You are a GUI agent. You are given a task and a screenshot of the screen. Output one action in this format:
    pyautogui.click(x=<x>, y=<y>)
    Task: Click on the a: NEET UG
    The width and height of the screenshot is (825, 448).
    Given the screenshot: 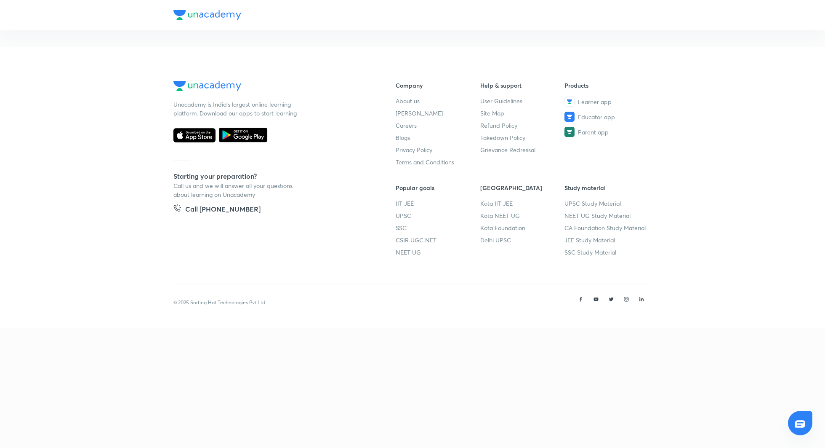 What is the action you would take?
    pyautogui.click(x=438, y=252)
    